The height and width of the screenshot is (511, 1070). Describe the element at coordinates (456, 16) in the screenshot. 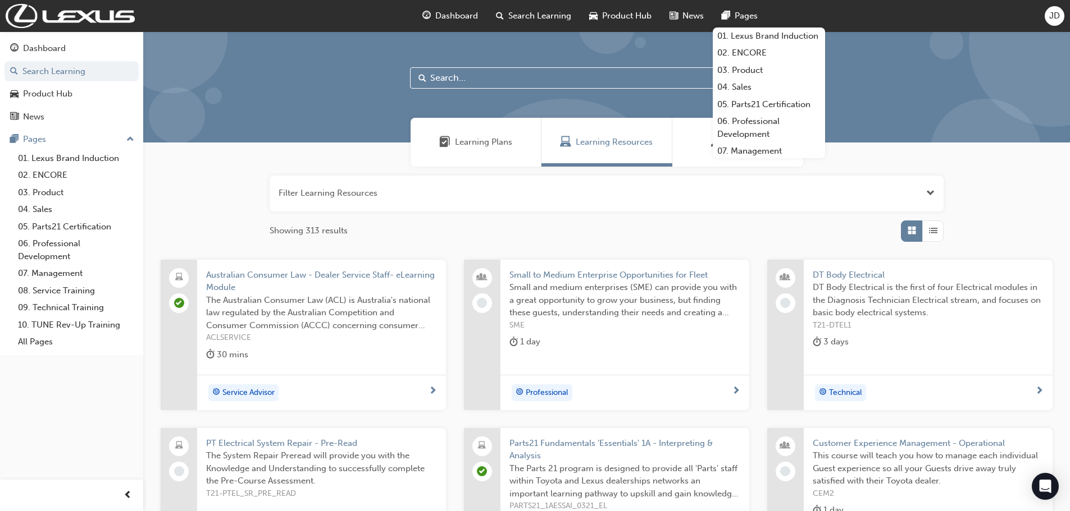

I see `span: Dashboard` at that location.